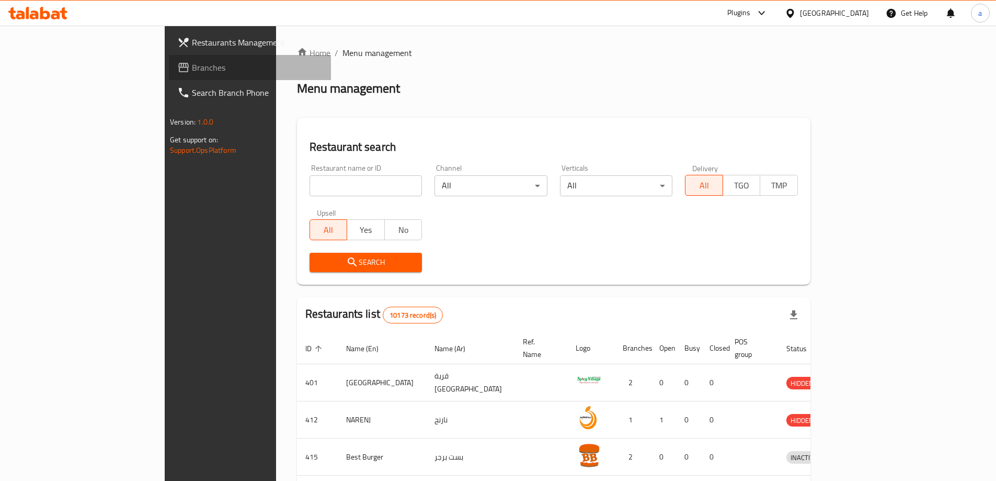 The height and width of the screenshot is (481, 996). Describe the element at coordinates (554, 53) in the screenshot. I see `nav: breadcrumb` at that location.